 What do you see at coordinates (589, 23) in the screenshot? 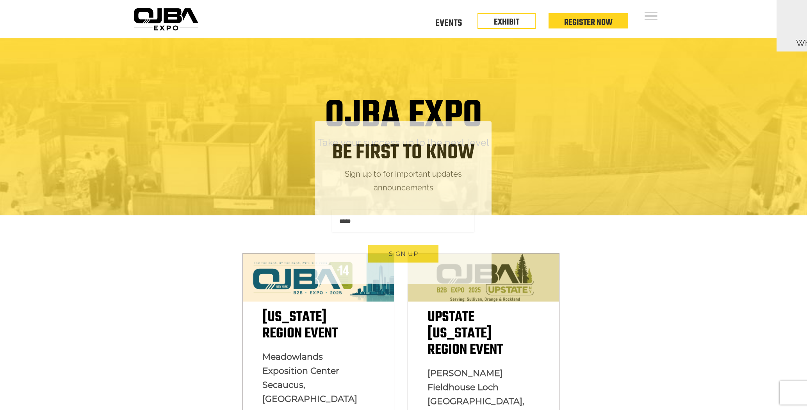
I see `a: Register Now` at bounding box center [589, 23].